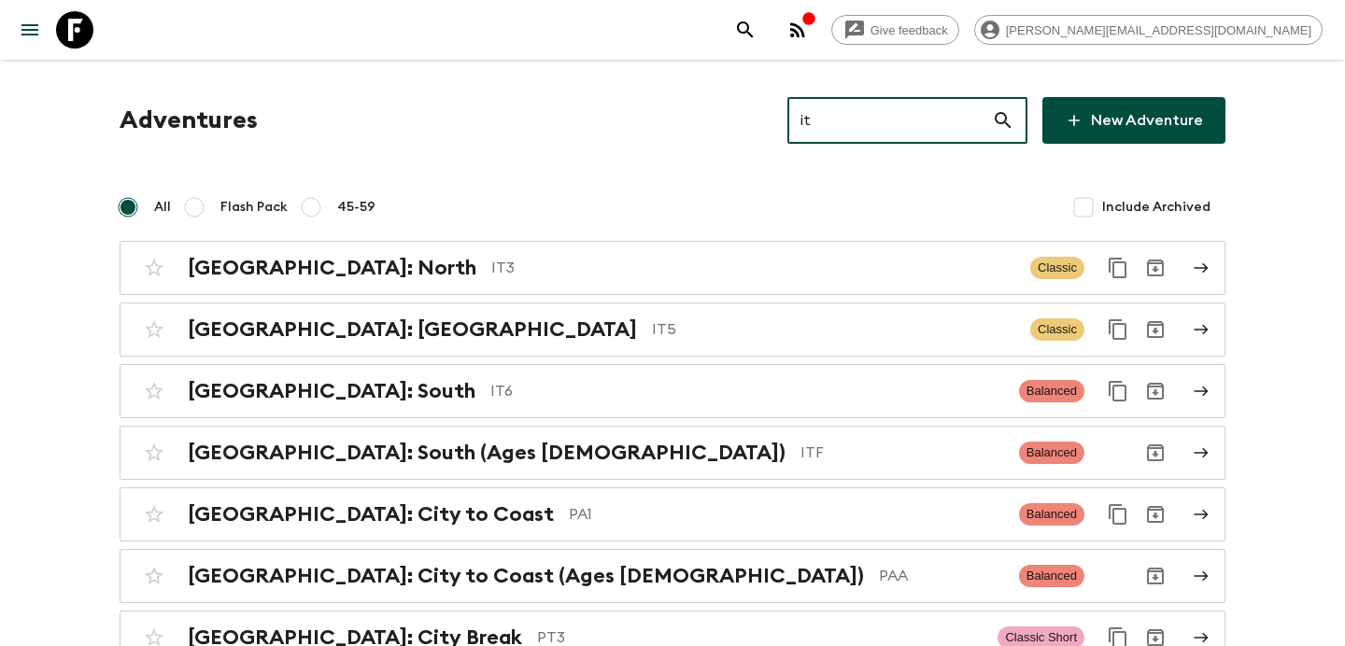 This screenshot has height=646, width=1345. I want to click on button: search adventures, so click(745, 30).